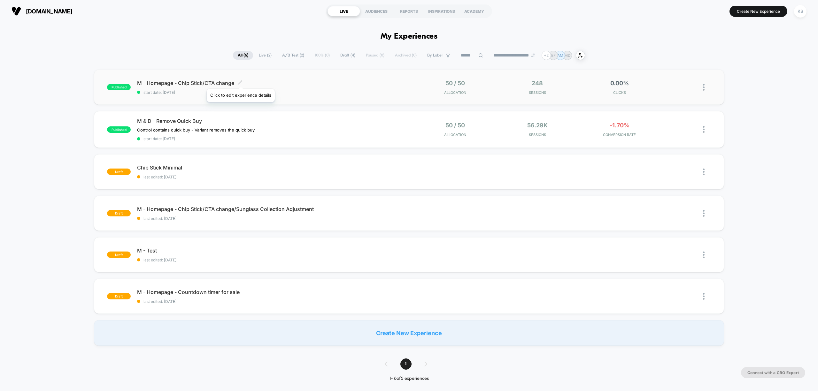 The width and height of the screenshot is (818, 391). I want to click on div: LIVE, so click(344, 11).